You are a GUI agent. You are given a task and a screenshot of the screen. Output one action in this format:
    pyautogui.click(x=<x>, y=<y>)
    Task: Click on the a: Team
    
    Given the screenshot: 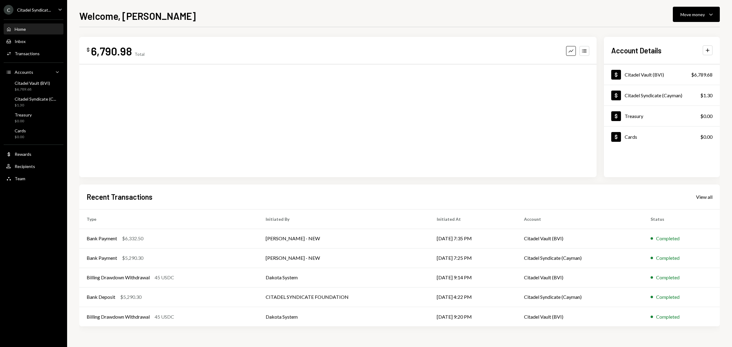 What is the action you would take?
    pyautogui.click(x=34, y=179)
    